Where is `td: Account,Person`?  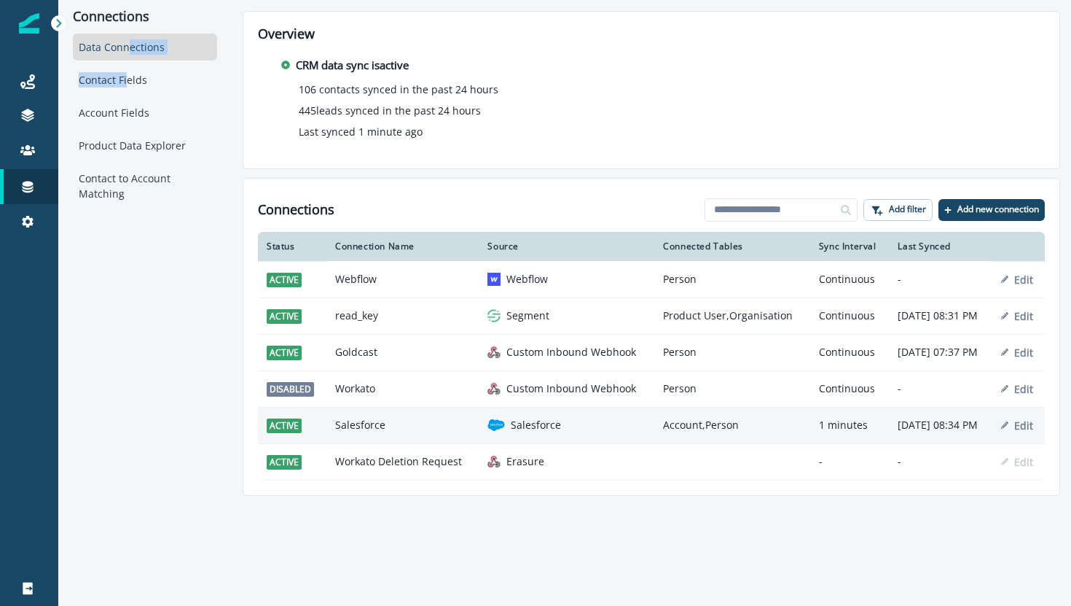 td: Account,Person is located at coordinates (732, 425).